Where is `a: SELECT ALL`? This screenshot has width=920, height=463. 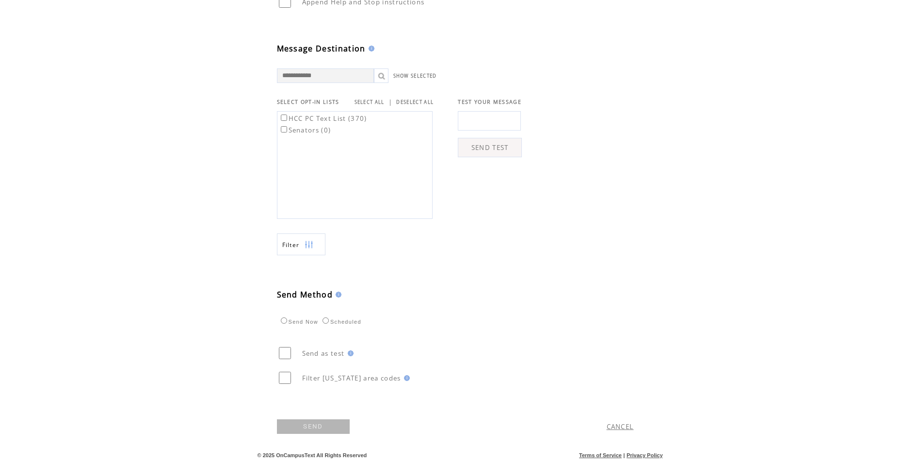 a: SELECT ALL is located at coordinates (370, 102).